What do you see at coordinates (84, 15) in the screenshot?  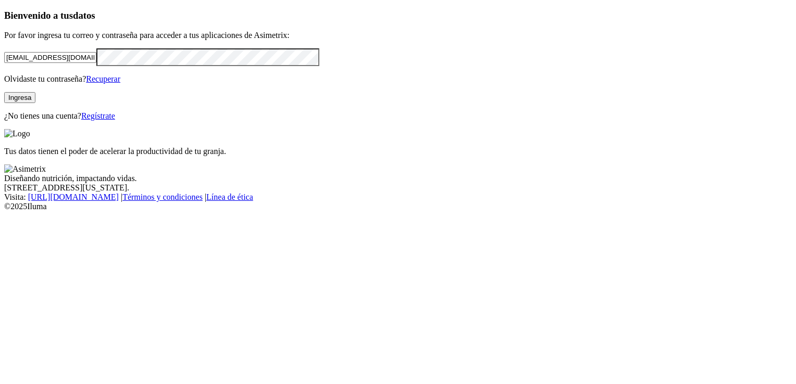 I see `span: datos` at bounding box center [84, 15].